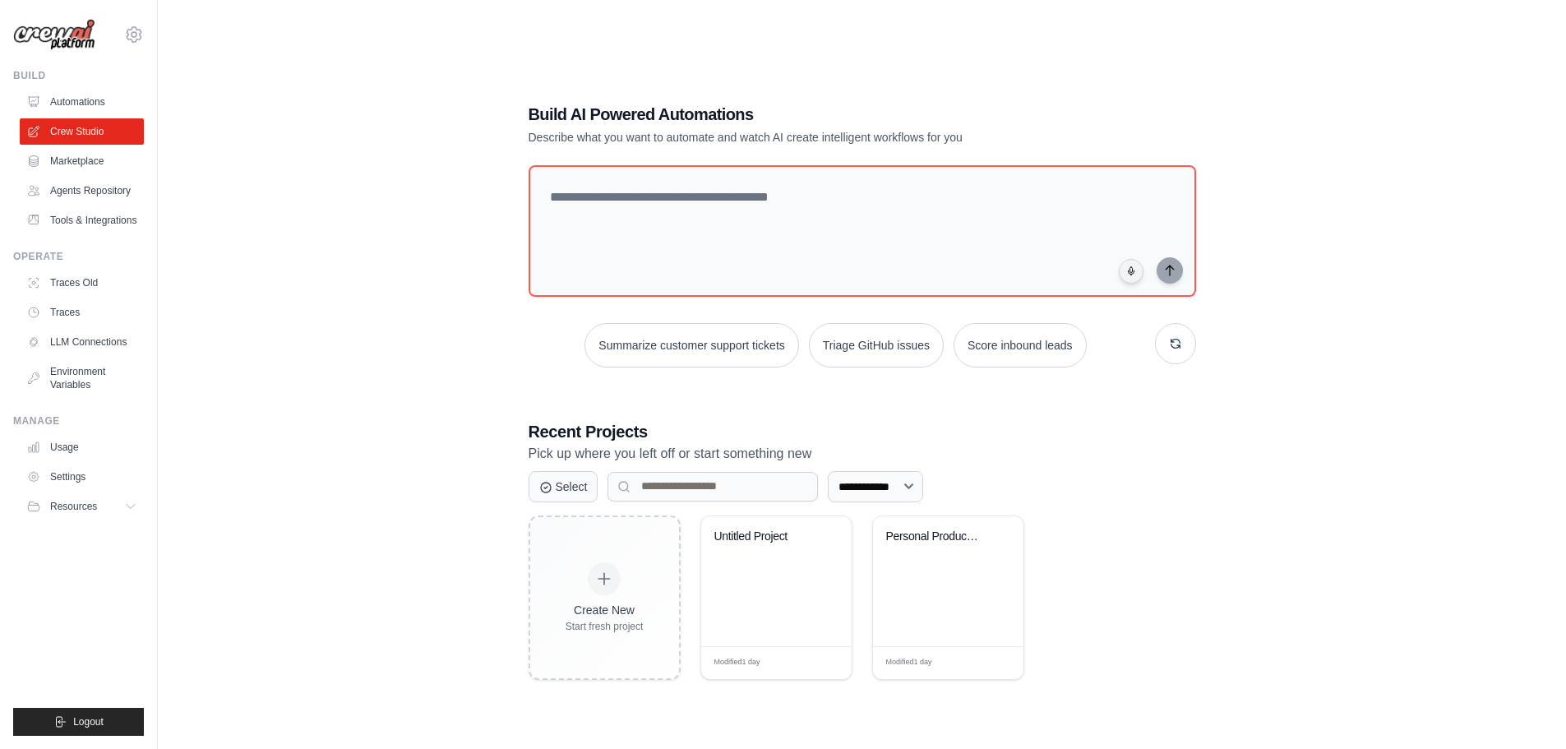  What do you see at coordinates (563, 487) in the screenshot?
I see `button: Select` at bounding box center [563, 487].